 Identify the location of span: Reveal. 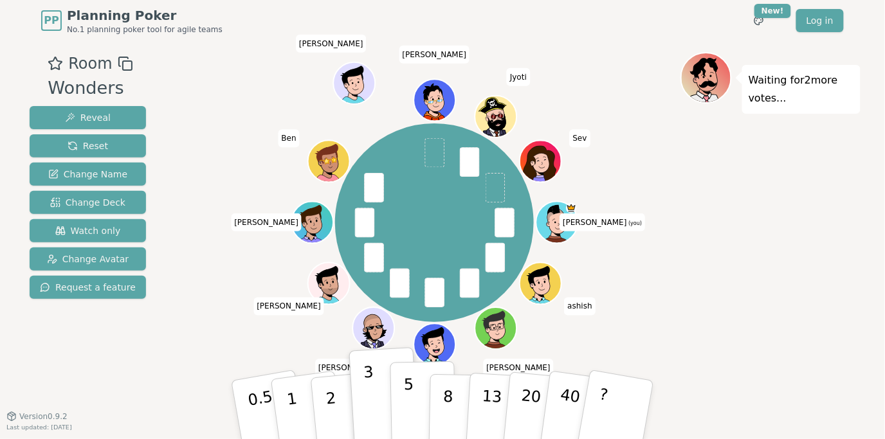
(87, 118).